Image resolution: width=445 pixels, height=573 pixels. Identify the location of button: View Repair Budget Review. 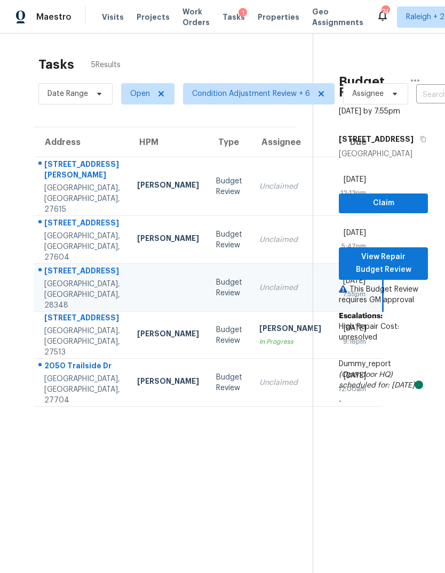
(383, 263).